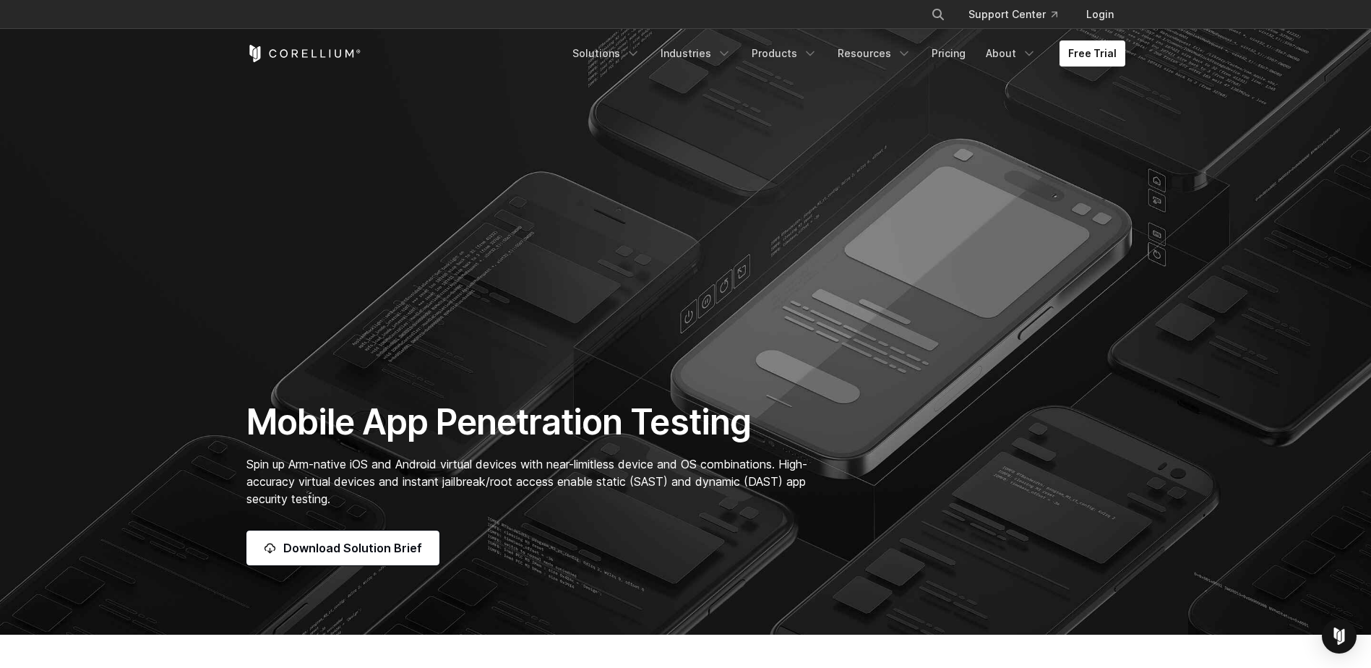 The width and height of the screenshot is (1371, 668). What do you see at coordinates (343, 548) in the screenshot?
I see `a: Download Solution Brief` at bounding box center [343, 548].